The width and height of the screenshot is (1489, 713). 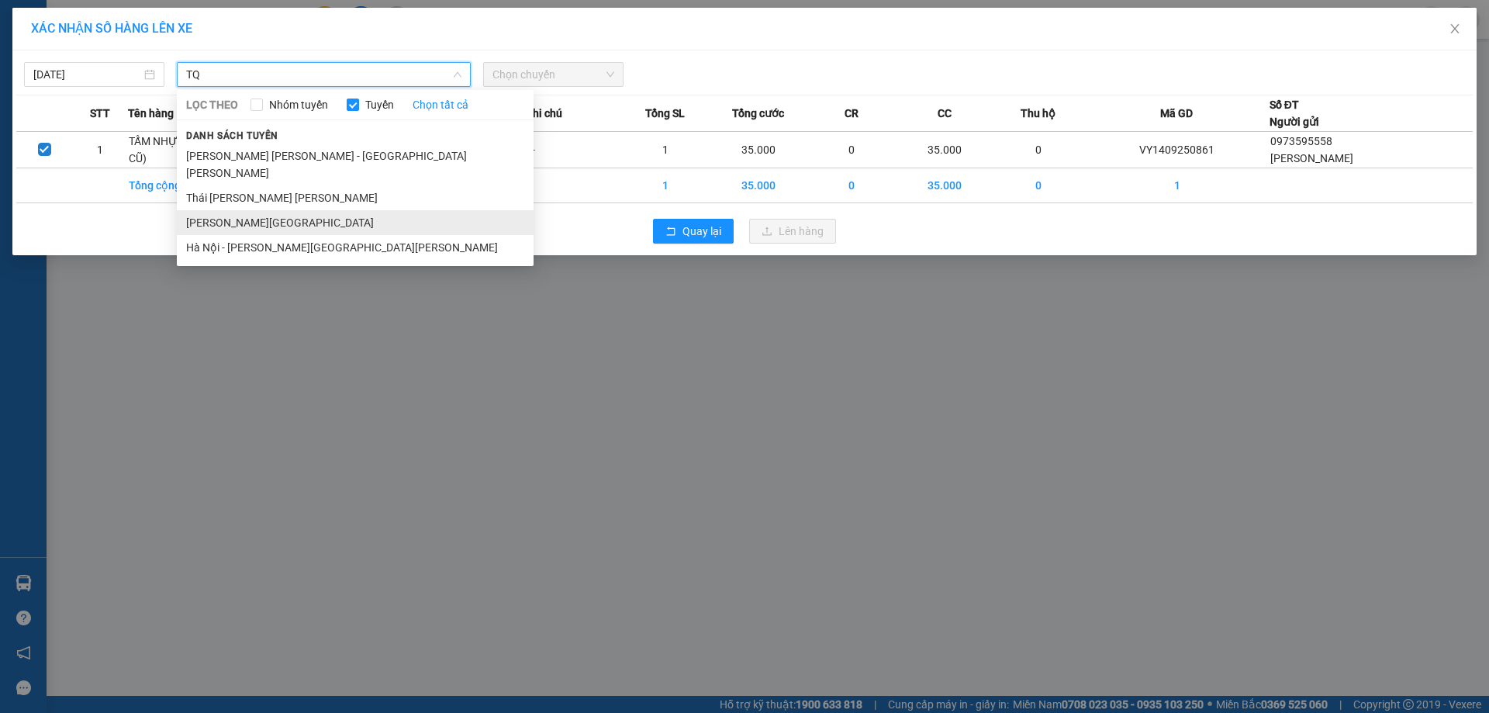 What do you see at coordinates (544, 113) in the screenshot?
I see `span: Ghi chú` at bounding box center [544, 113].